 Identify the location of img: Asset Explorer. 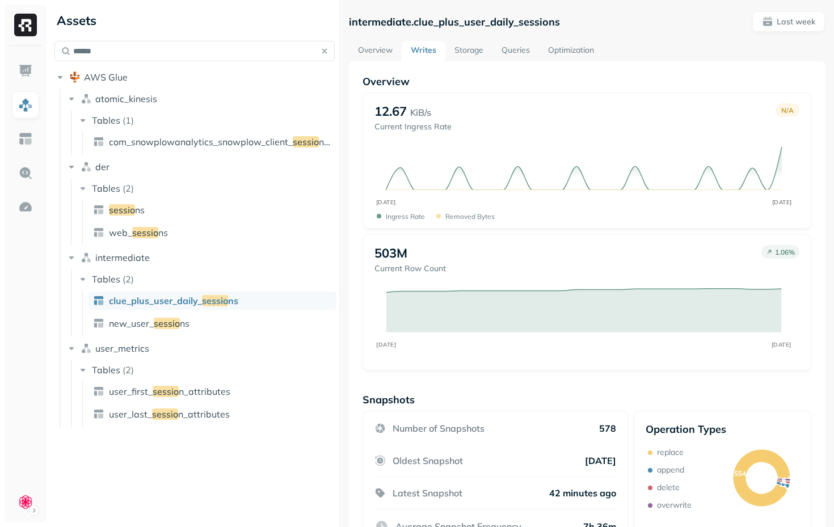
(26, 139).